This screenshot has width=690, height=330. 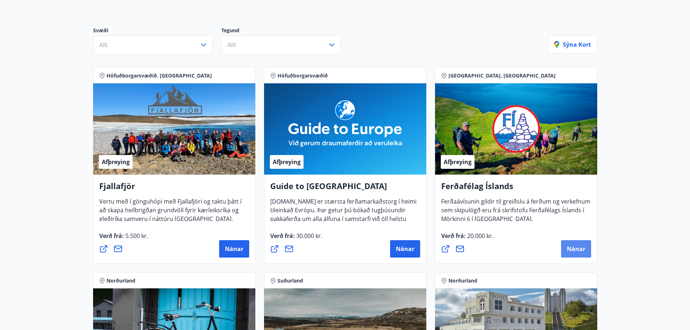 I want to click on p: Svæði, so click(x=157, y=31).